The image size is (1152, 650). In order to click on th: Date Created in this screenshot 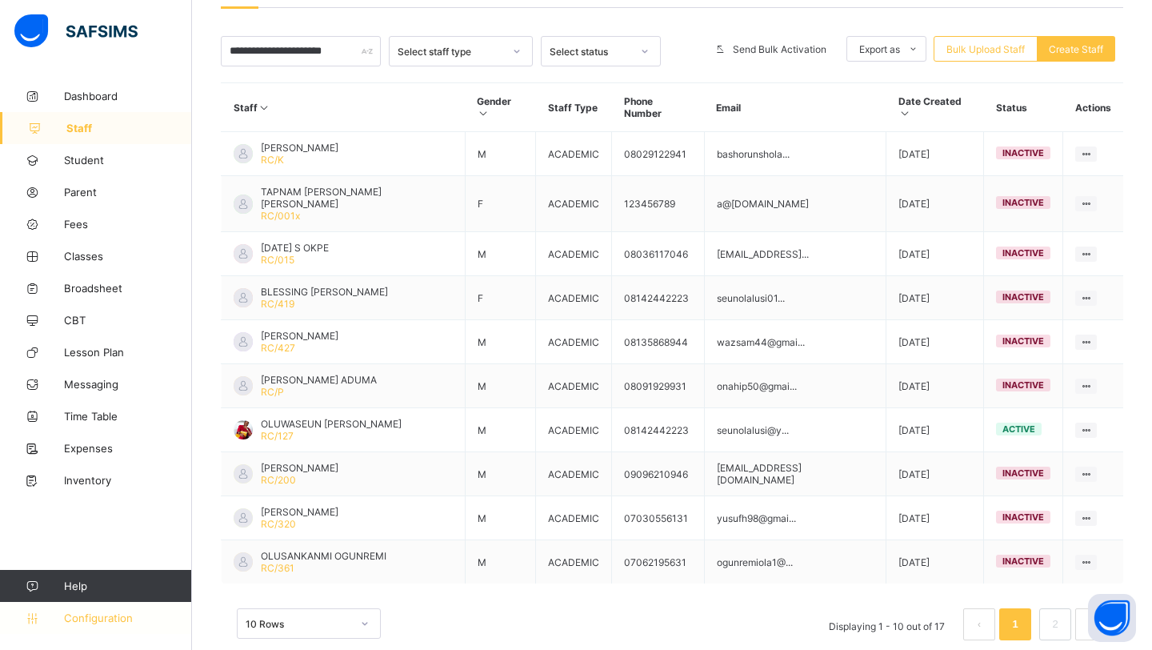, I will do `click(935, 107)`.